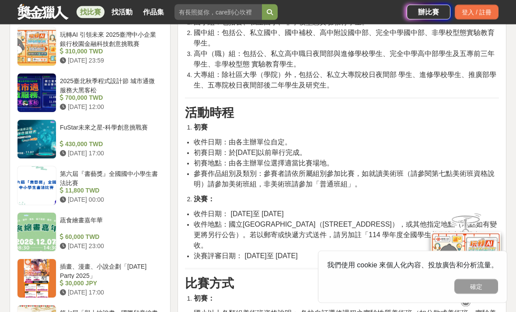 The height and width of the screenshot is (312, 516). What do you see at coordinates (344, 59) in the screenshot?
I see `span: 高中（職）組：包括公、私立高中職日夜間部與進修學校學生、完全中學高中部學生及五專前三年學生、非學校型態 實驗教育學生。` at bounding box center [344, 59].